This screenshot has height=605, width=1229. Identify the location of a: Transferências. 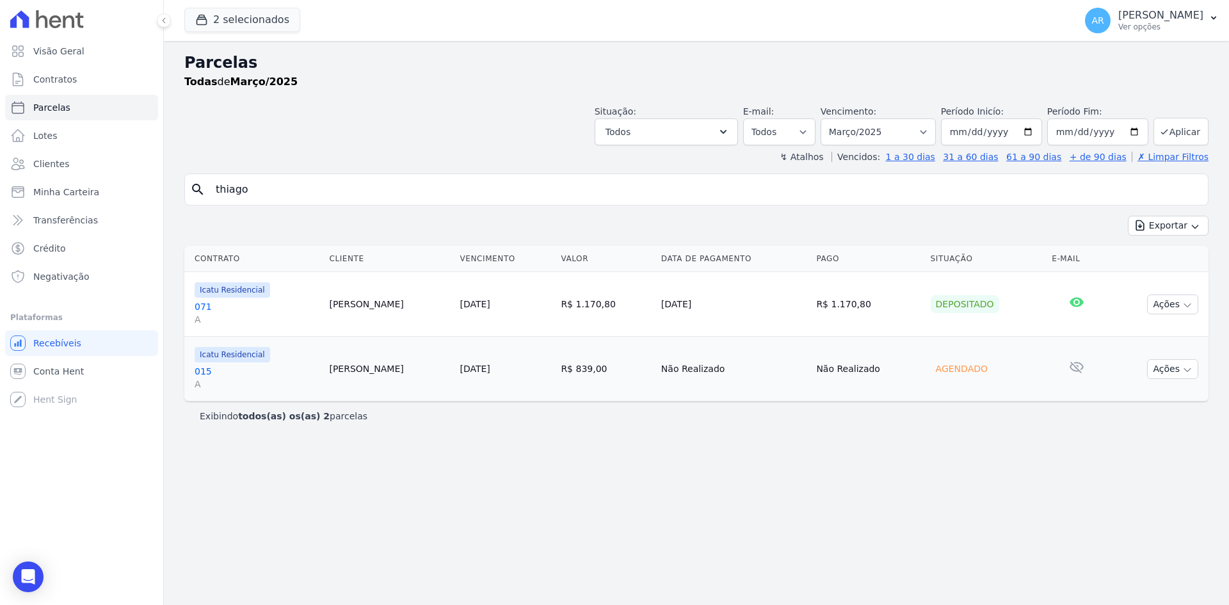
(81, 220).